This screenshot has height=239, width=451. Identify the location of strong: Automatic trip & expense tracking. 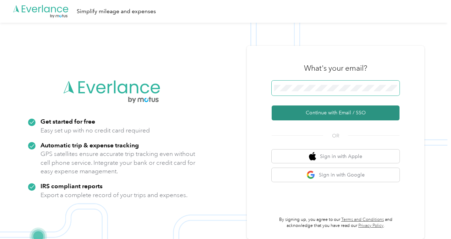
(89, 145).